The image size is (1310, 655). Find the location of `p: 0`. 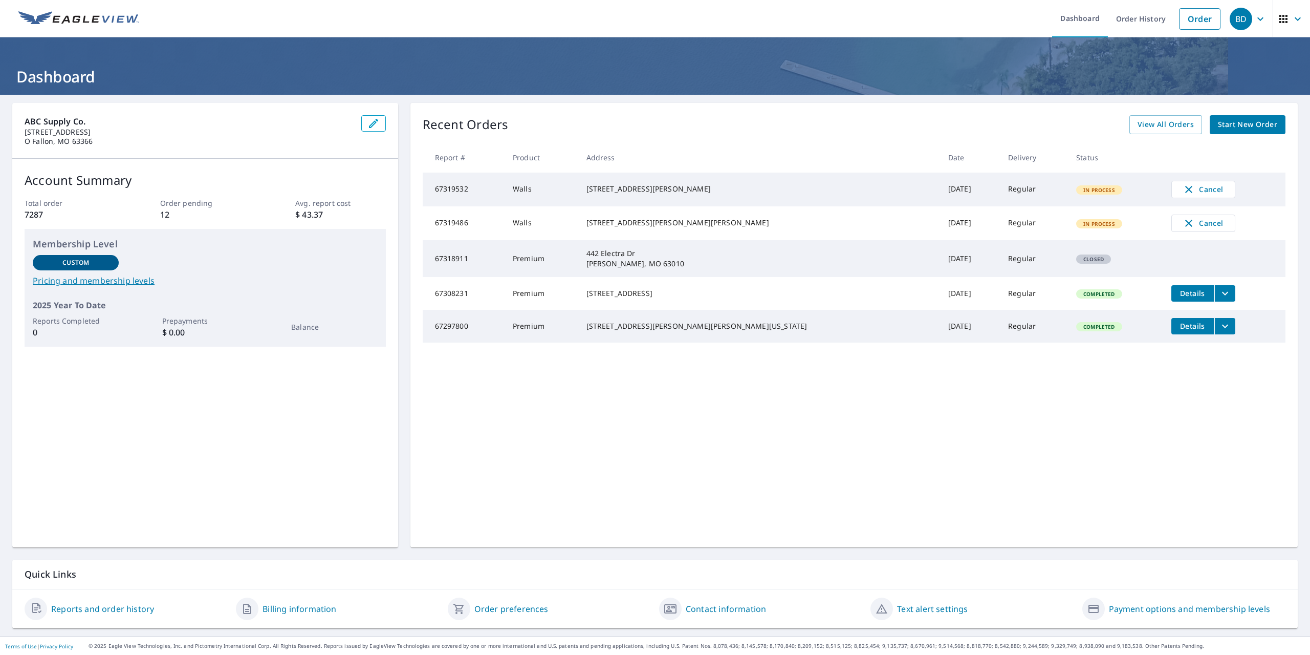

p: 0 is located at coordinates (76, 332).